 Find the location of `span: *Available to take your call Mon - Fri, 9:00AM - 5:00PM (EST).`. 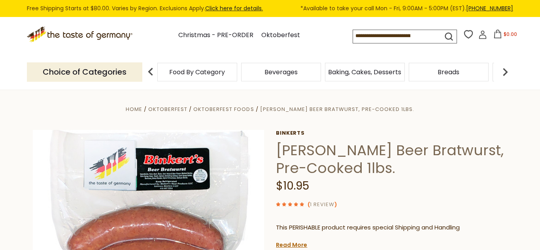

span: *Available to take your call Mon - Fri, 9:00AM - 5:00PM (EST). is located at coordinates (407, 8).